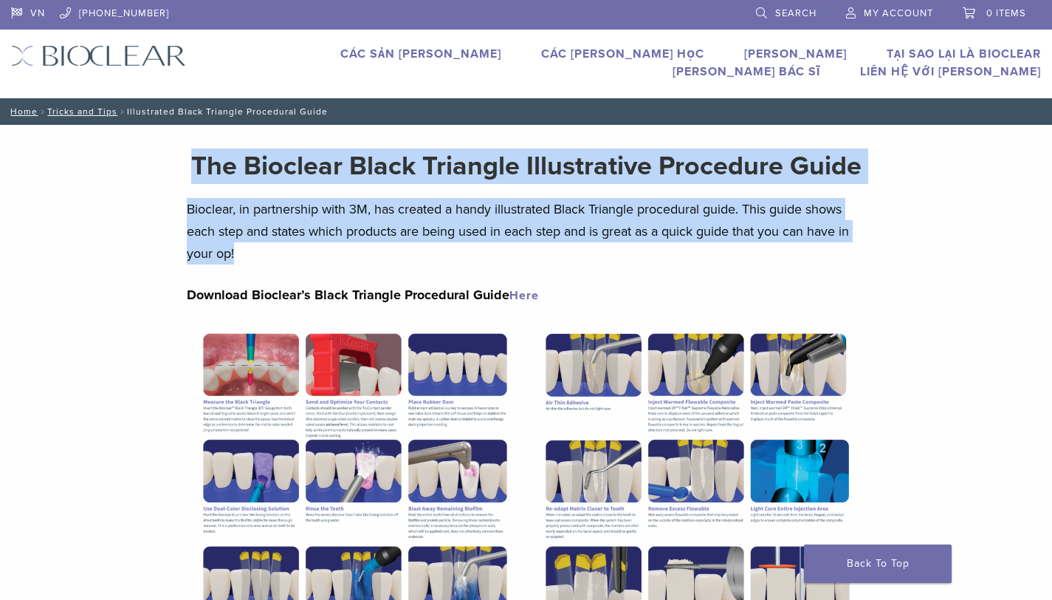 The image size is (1052, 600). Describe the element at coordinates (82, 112) in the screenshot. I see `a: Tricks and Tips` at that location.